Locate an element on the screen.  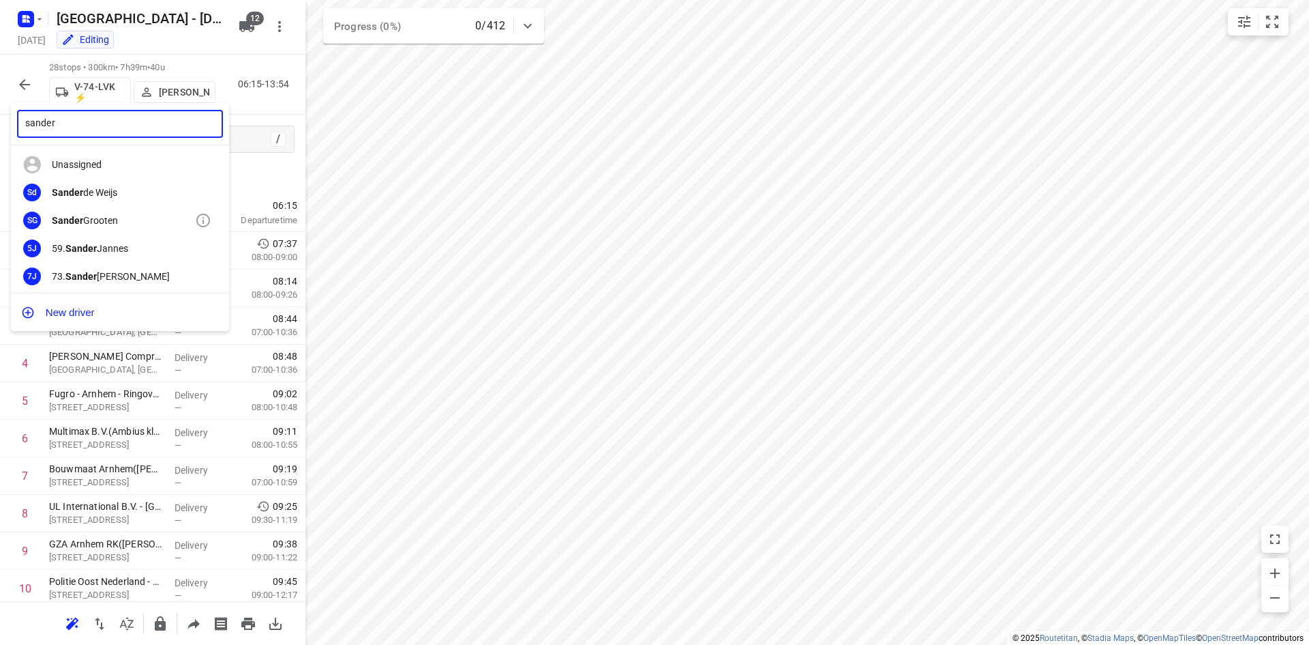
div: SdSanderde Weijs is located at coordinates (120, 192).